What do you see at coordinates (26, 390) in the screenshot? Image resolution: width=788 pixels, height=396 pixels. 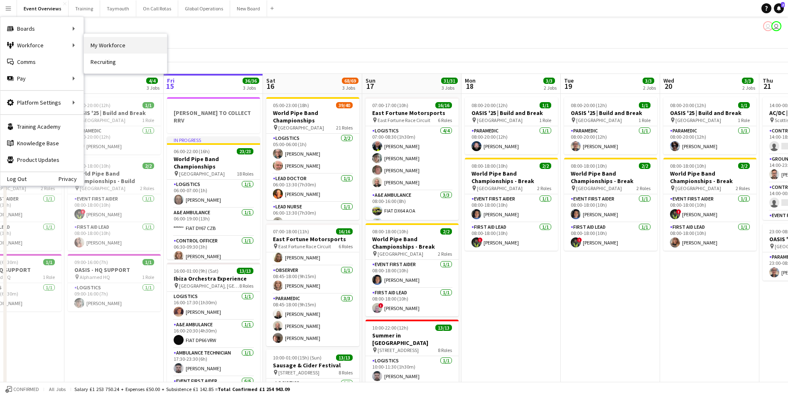 I see `span: Confirmed` at bounding box center [26, 390].